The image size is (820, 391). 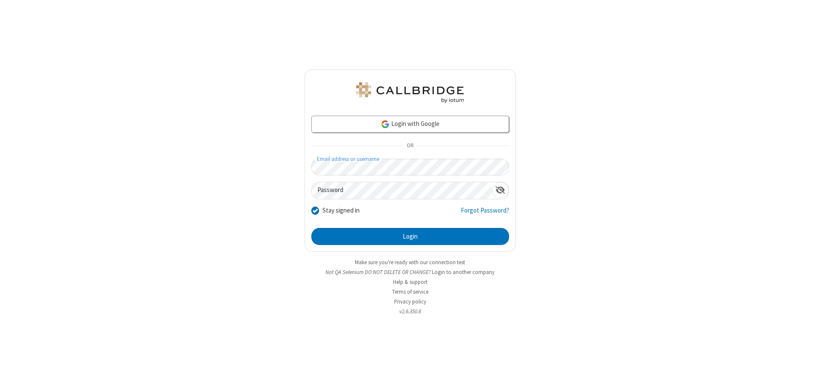 I want to click on button: Login to another company, so click(x=463, y=272).